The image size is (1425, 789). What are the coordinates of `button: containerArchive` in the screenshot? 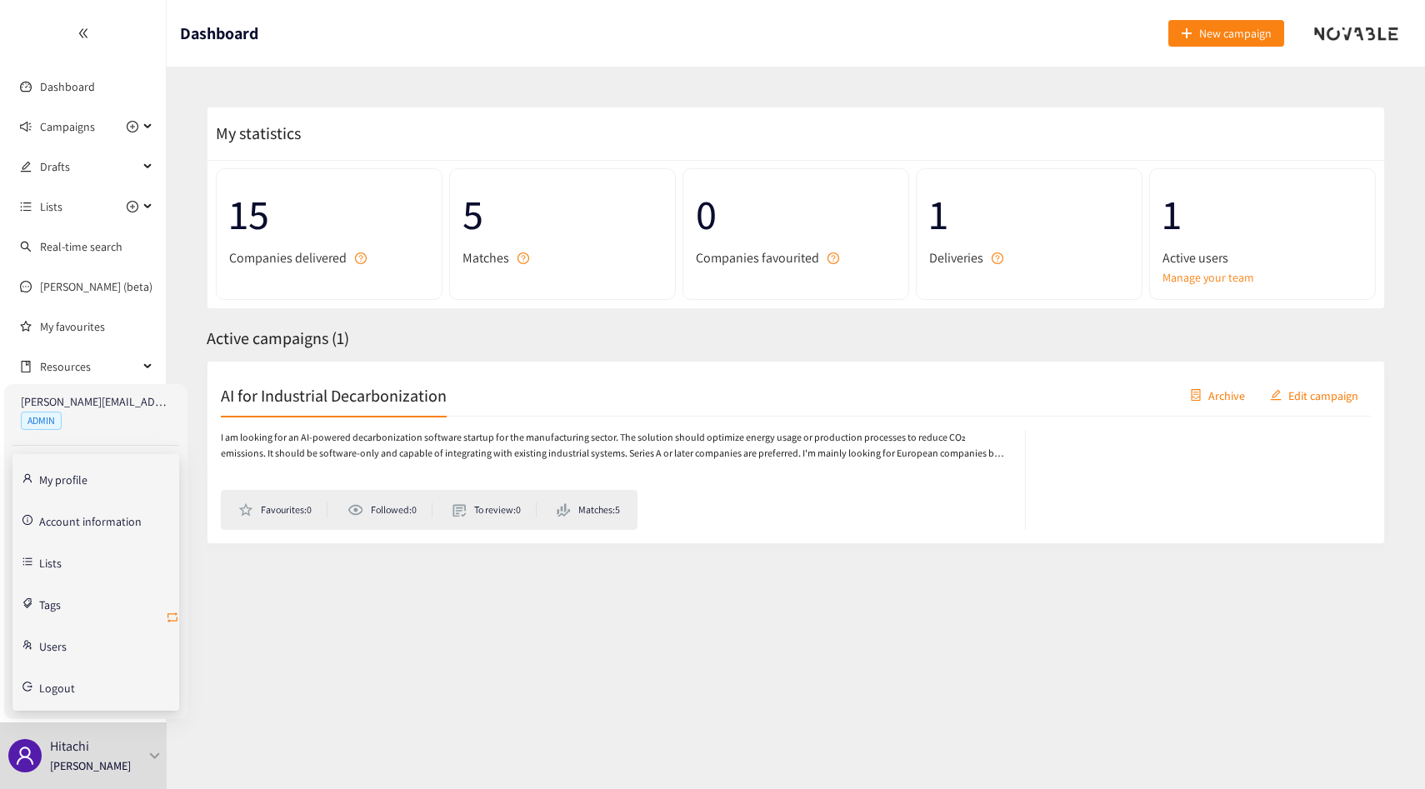 It's located at (1217, 395).